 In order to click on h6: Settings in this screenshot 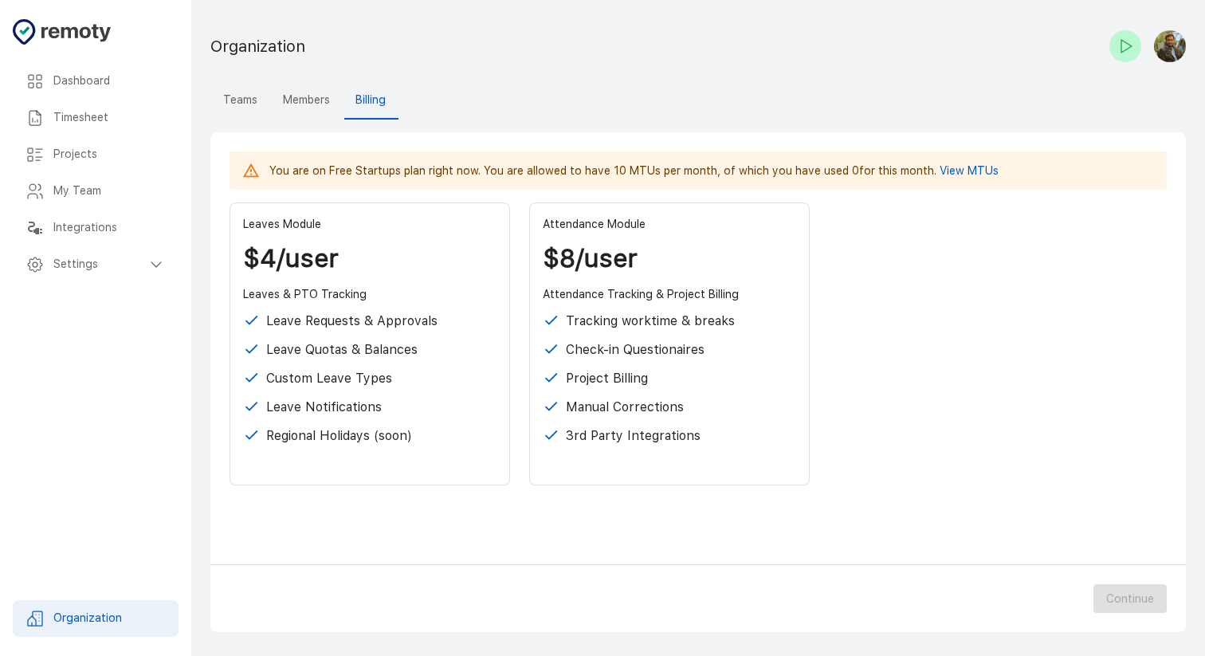, I will do `click(100, 265)`.